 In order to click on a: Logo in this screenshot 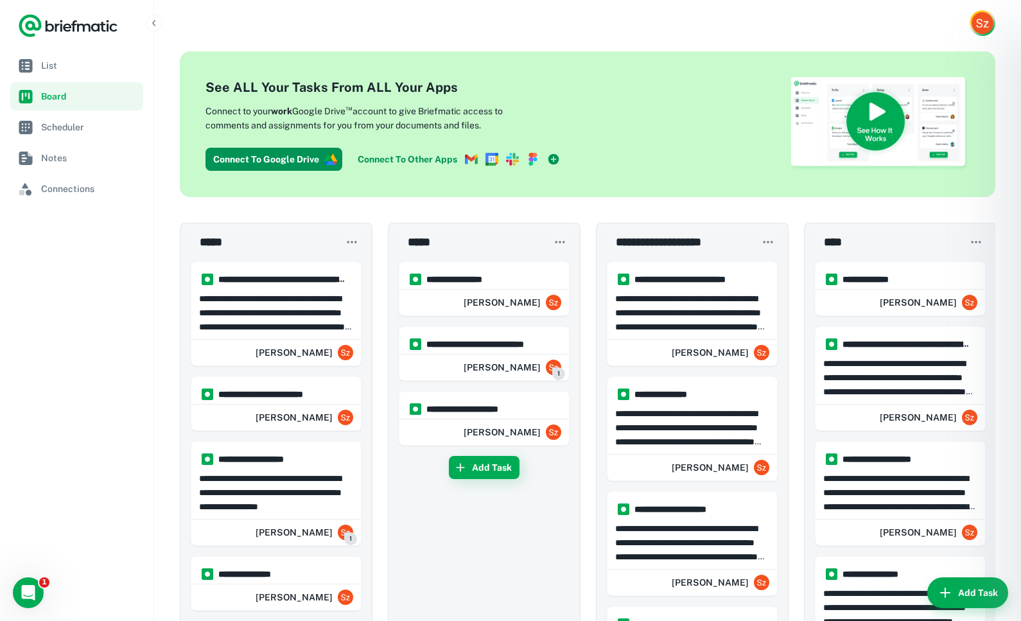, I will do `click(68, 26)`.